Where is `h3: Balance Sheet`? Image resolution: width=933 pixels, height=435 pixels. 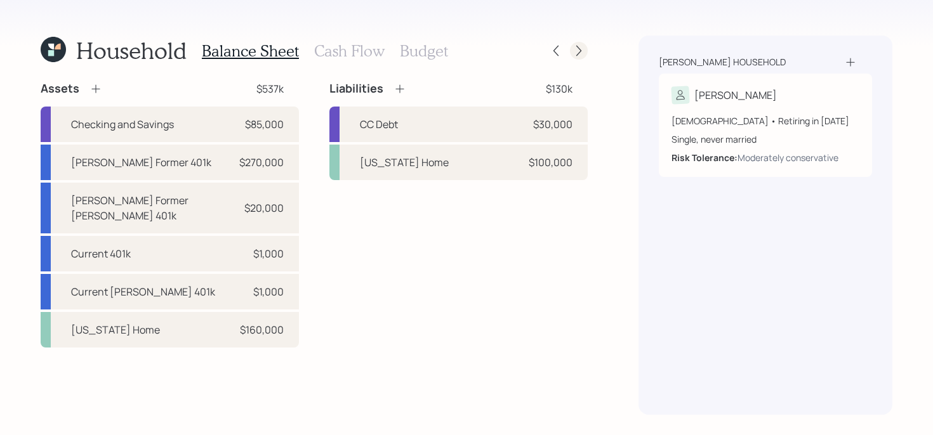 h3: Balance Sheet is located at coordinates (250, 51).